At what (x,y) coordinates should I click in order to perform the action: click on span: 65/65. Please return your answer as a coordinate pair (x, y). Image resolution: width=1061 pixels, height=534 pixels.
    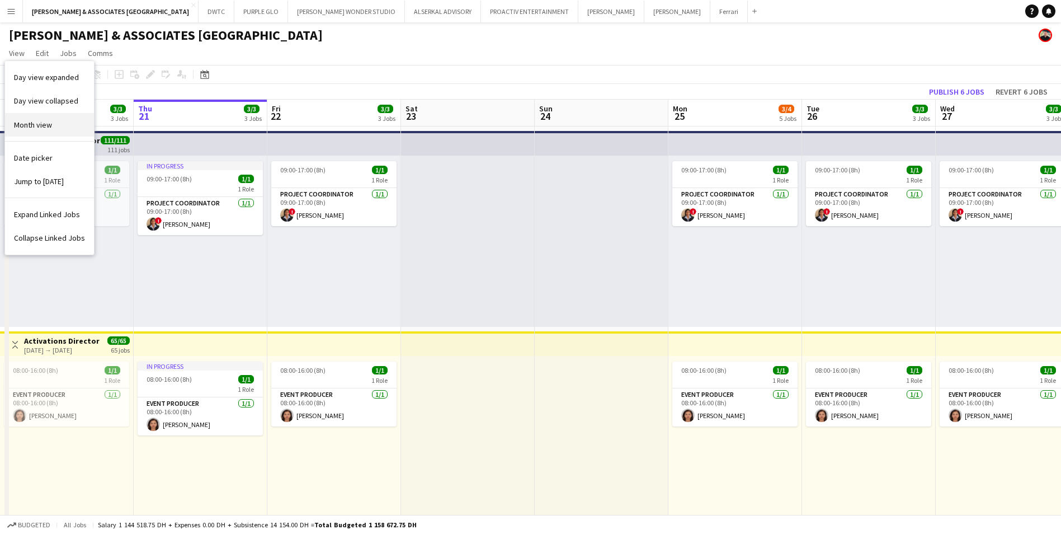
    Looking at the image, I should click on (119, 340).